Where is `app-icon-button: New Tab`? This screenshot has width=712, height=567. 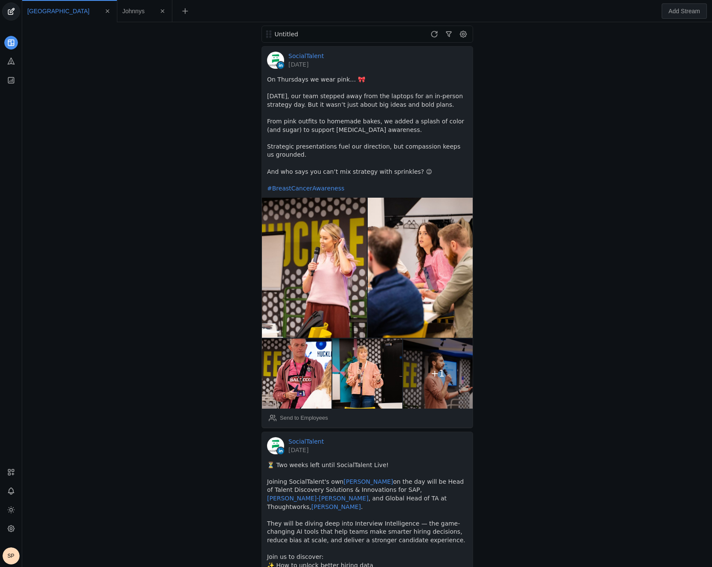
app-icon-button: New Tab is located at coordinates (185, 11).